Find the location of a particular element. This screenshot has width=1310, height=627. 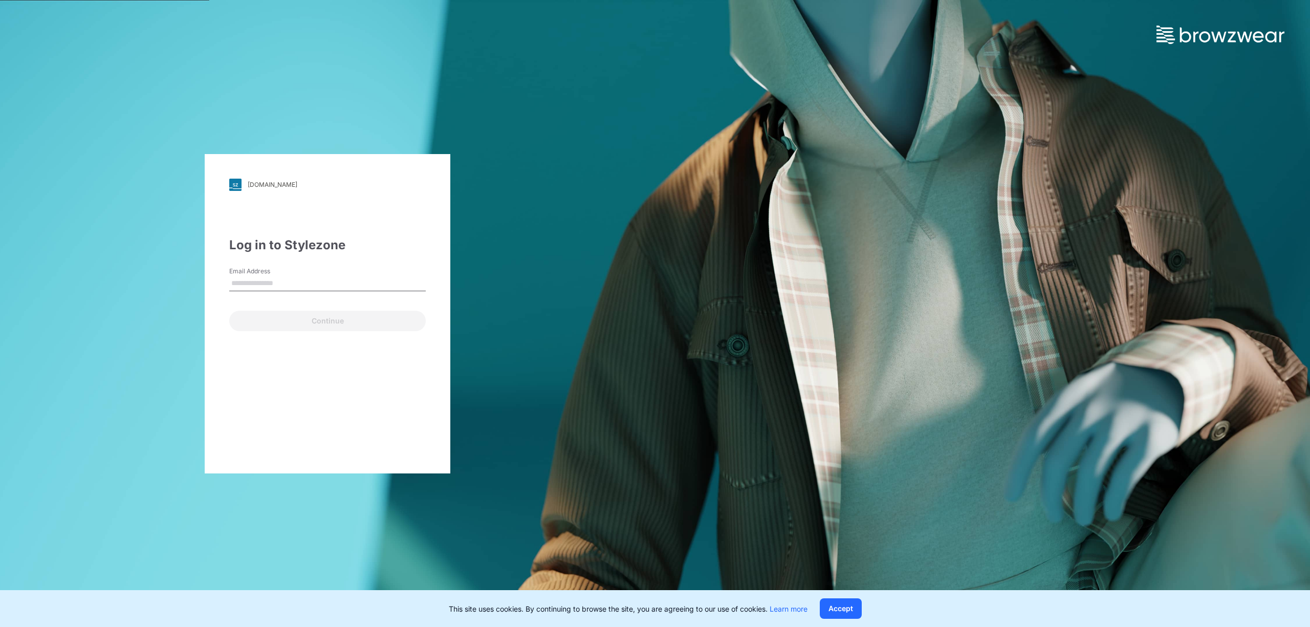

img: svg+xml;base64,PHN2ZyB3aWR0aD0iMjgiIGhlaWdodD0iMjgiIHZpZXdCb3g9IjAgMCAyOCAyOCIgZmlsbD0ibm9uZSIgeG... is located at coordinates (235, 185).